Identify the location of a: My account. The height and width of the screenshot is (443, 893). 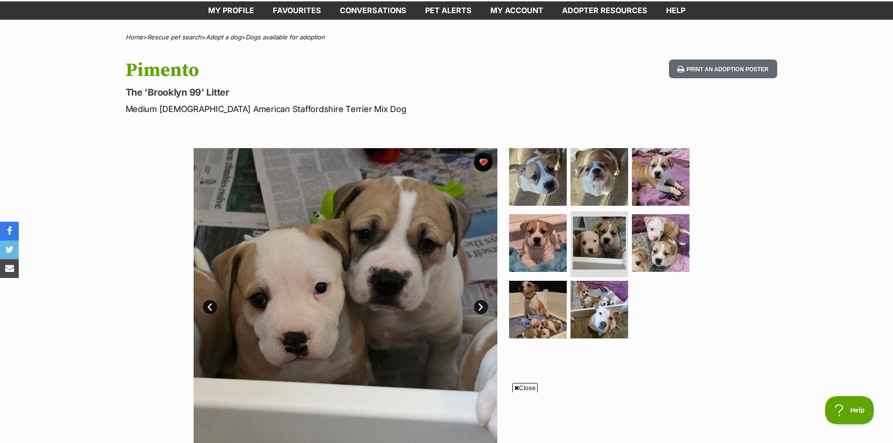
(517, 10).